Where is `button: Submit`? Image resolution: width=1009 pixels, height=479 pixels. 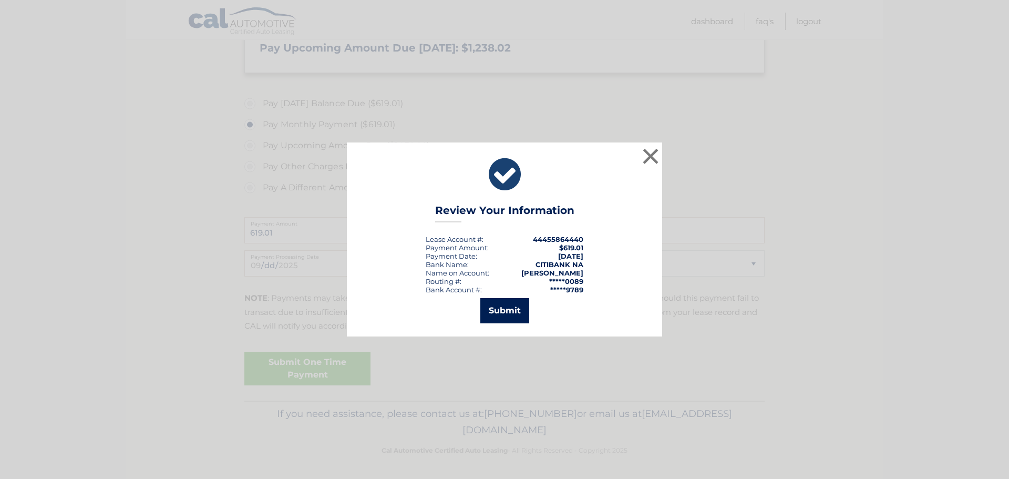
button: Submit is located at coordinates (505, 311).